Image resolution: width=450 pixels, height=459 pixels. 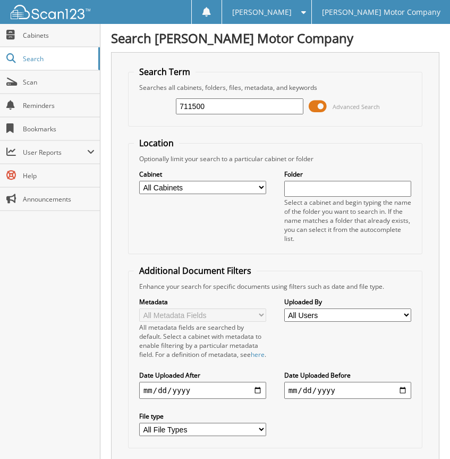 What do you see at coordinates (58, 105) in the screenshot?
I see `span: Reminders` at bounding box center [58, 105].